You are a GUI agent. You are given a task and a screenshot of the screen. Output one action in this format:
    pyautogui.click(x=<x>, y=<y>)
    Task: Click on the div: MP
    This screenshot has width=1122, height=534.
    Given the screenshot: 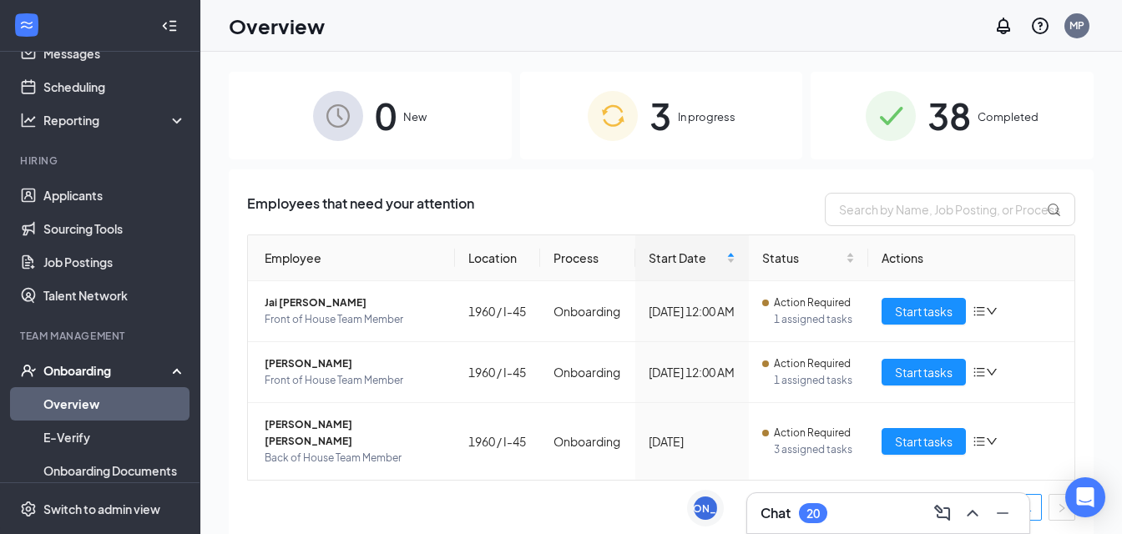 What is the action you would take?
    pyautogui.click(x=1077, y=25)
    